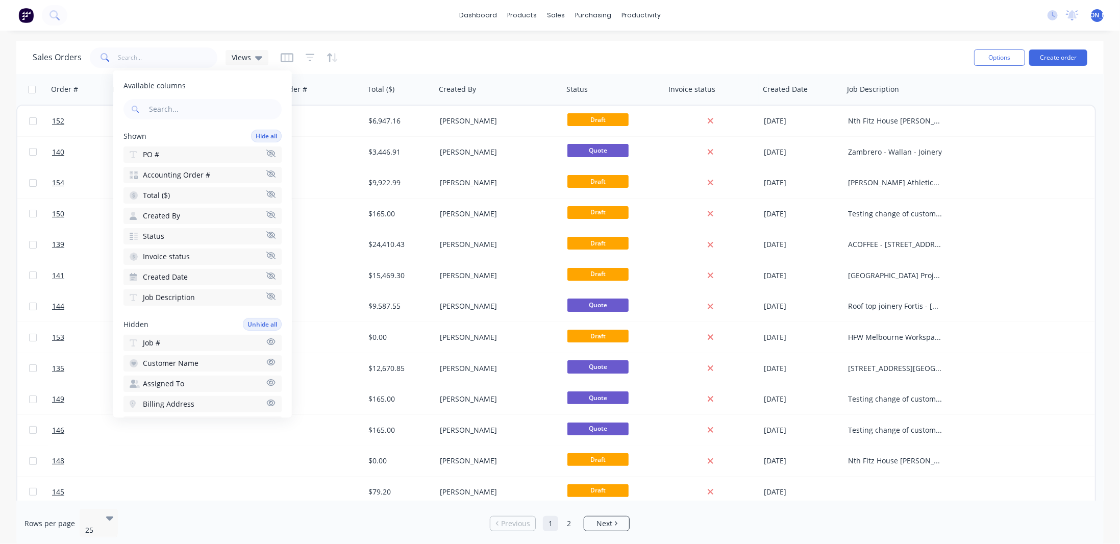 Image resolution: width=1120 pixels, height=544 pixels. I want to click on button: Total ($), so click(203, 195).